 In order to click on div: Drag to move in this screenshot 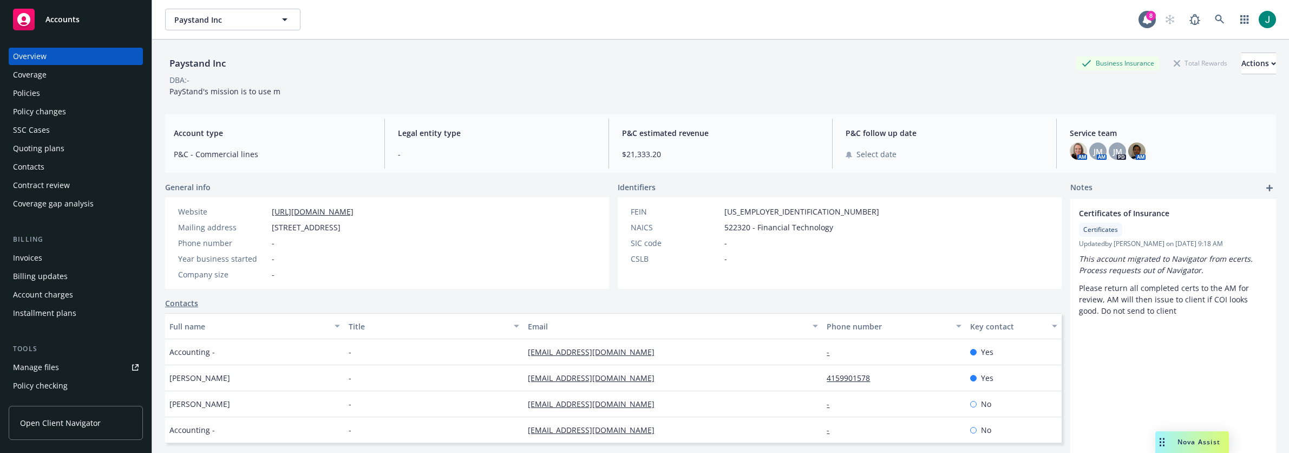, I will do `click(1162, 442)`.